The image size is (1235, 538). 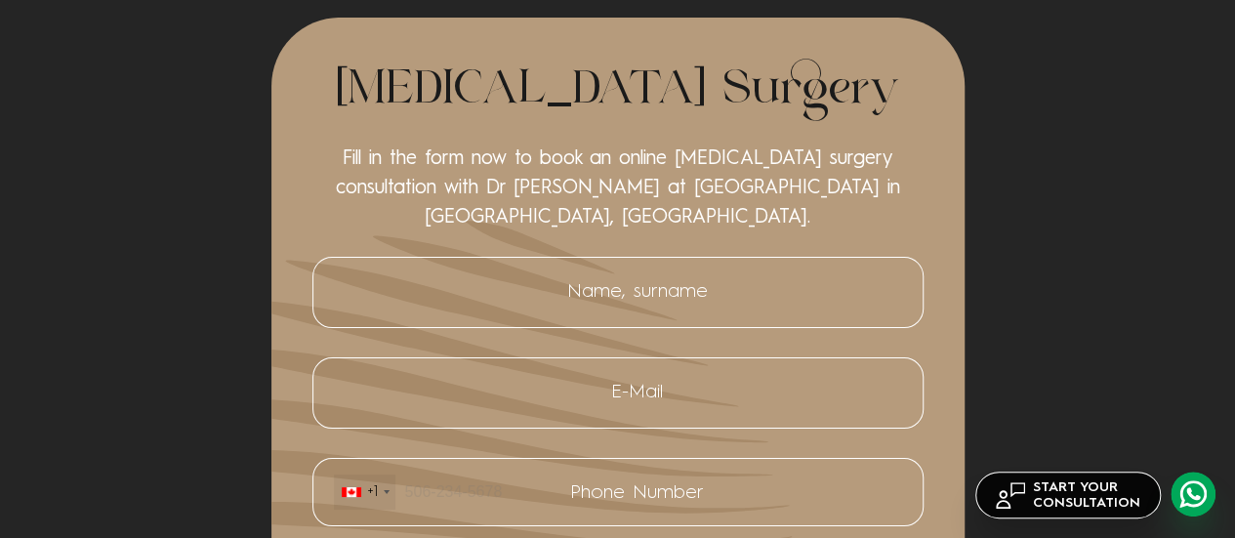 What do you see at coordinates (1068, 495) in the screenshot?
I see `a: START YOURCONSULTATION` at bounding box center [1068, 495].